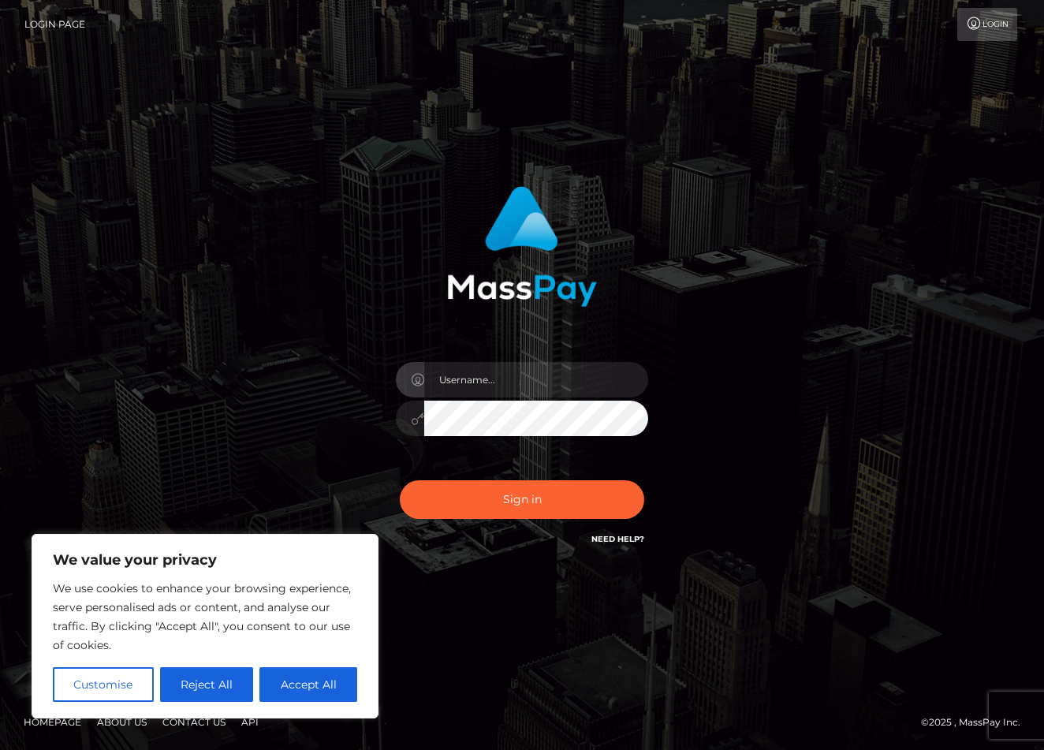 Image resolution: width=1044 pixels, height=750 pixels. I want to click on a: Login Page, so click(54, 24).